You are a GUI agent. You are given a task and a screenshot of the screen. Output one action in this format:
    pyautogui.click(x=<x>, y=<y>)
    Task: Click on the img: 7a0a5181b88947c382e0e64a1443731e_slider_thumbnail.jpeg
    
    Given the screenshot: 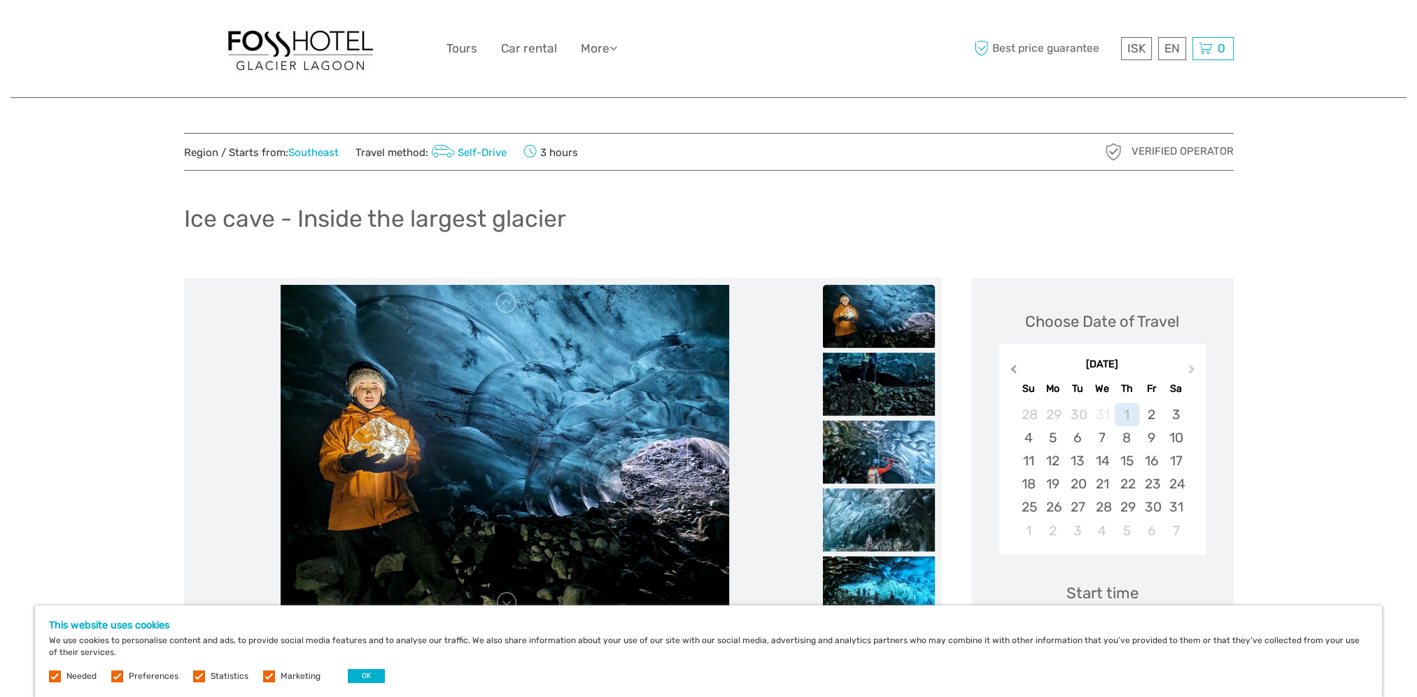 What is the action you would take?
    pyautogui.click(x=879, y=384)
    